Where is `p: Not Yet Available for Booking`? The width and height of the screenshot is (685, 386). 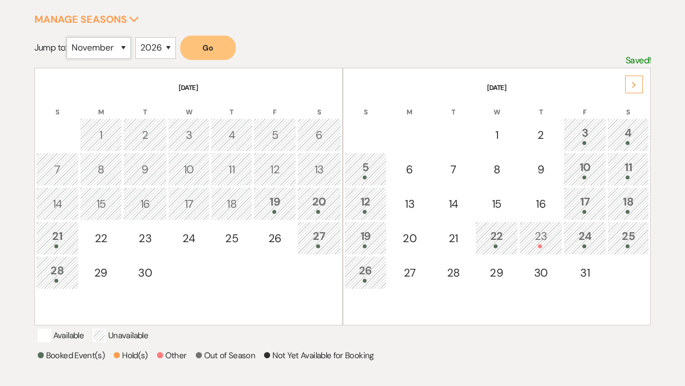
p: Not Yet Available for Booking is located at coordinates (319, 355).